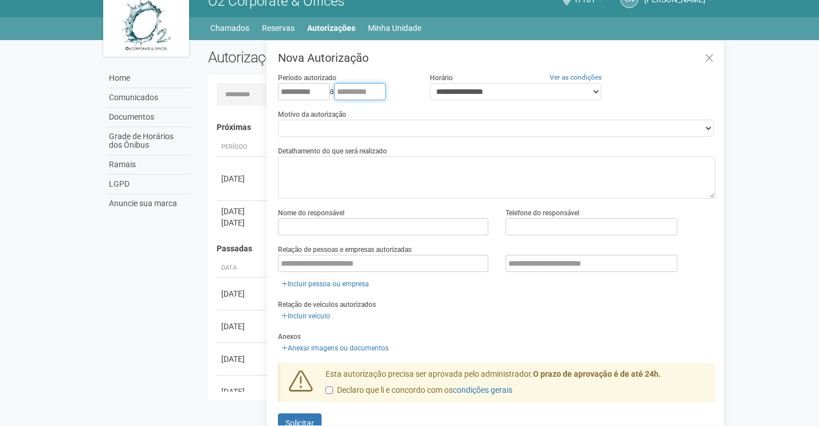 This screenshot has height=426, width=819. I want to click on th: Data, so click(242, 268).